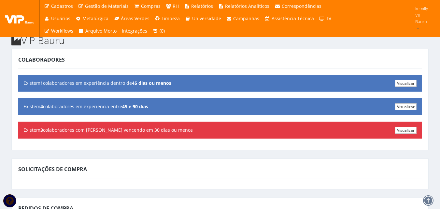 This screenshot has width=440, height=209. I want to click on a: Limpeza, so click(167, 19).